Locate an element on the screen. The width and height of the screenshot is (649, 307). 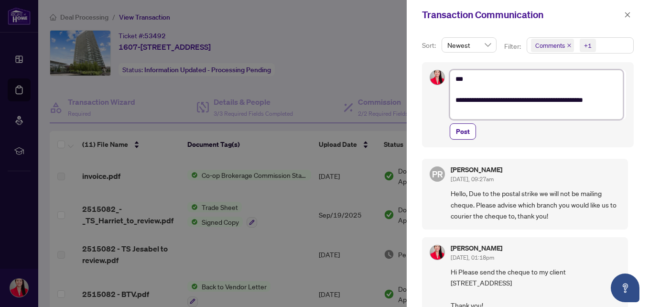
span: PR is located at coordinates (437, 174).